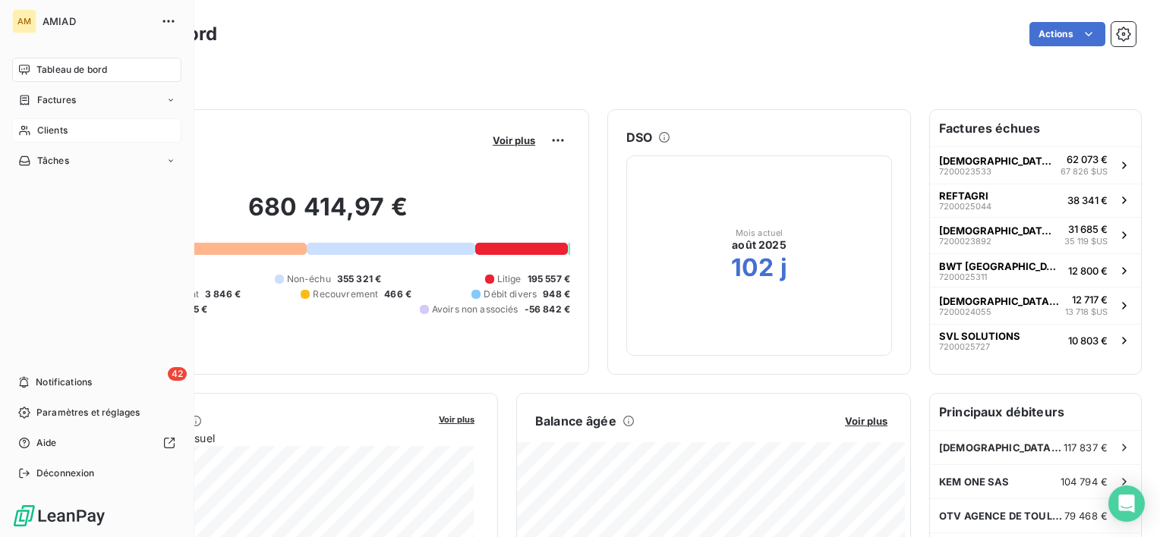  I want to click on span: 948 €, so click(556, 295).